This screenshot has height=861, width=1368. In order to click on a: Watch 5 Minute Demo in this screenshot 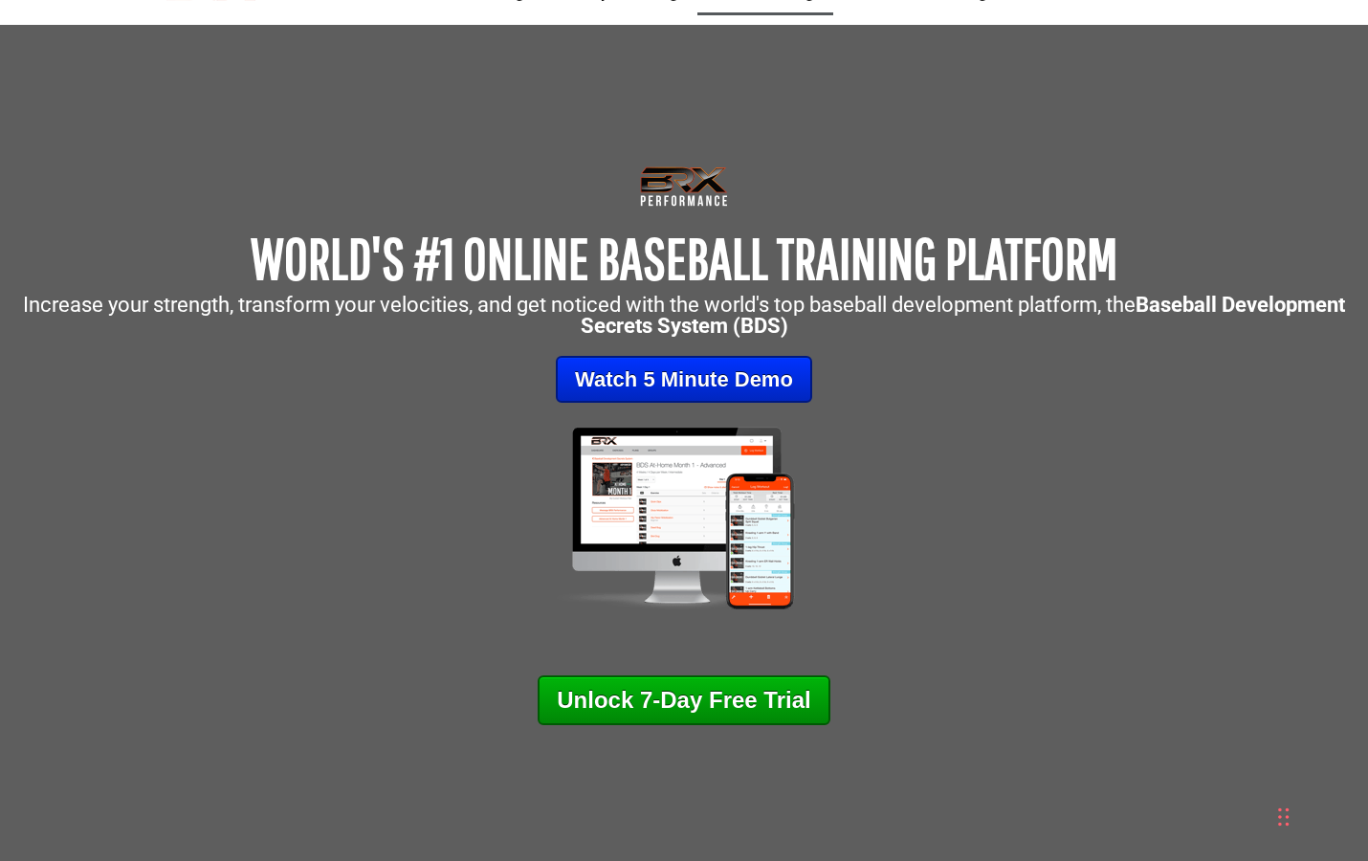, I will do `click(684, 379)`.